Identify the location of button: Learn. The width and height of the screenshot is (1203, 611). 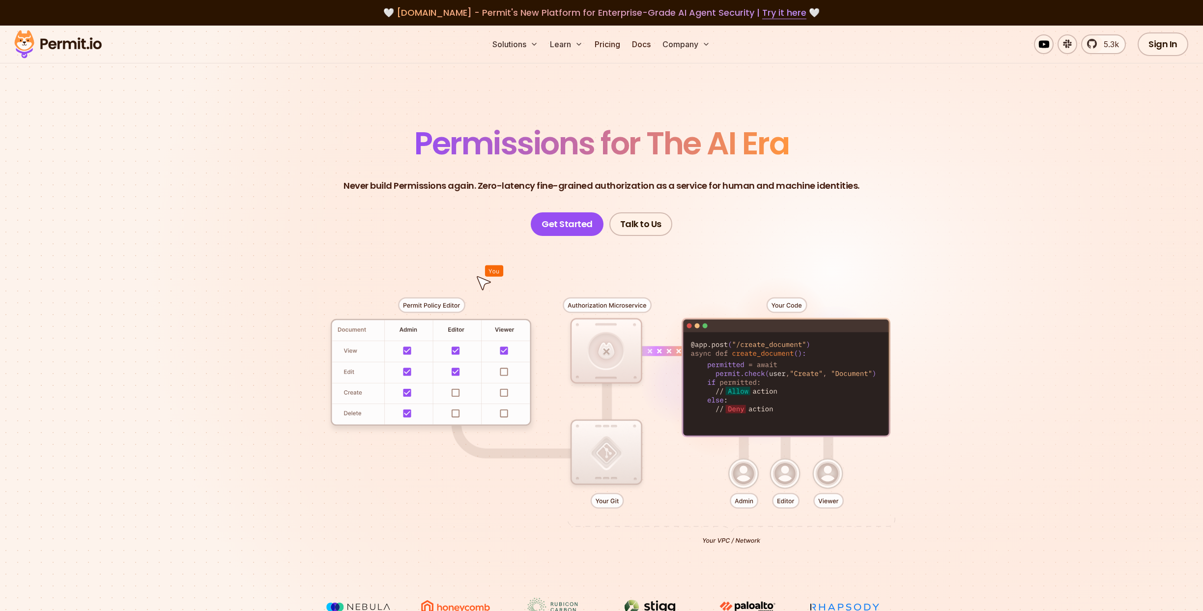
(566, 44).